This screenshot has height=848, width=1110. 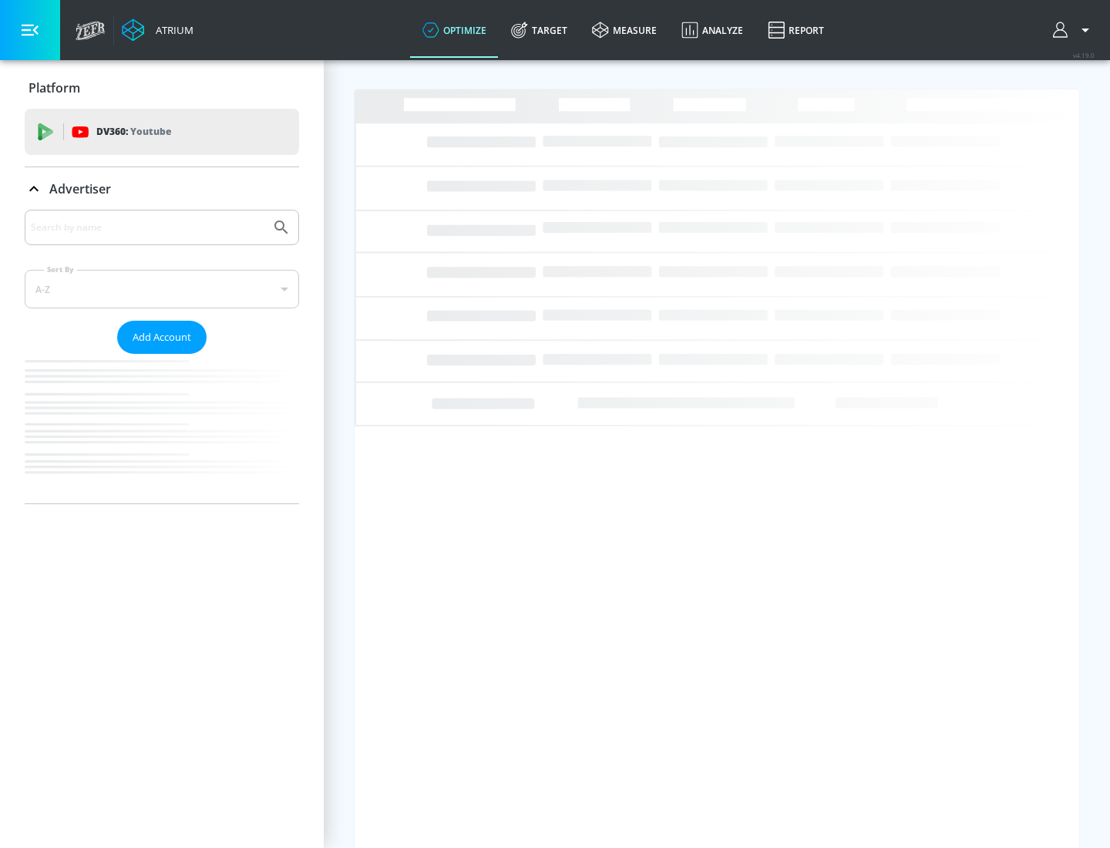 I want to click on div: A-Z, so click(x=162, y=289).